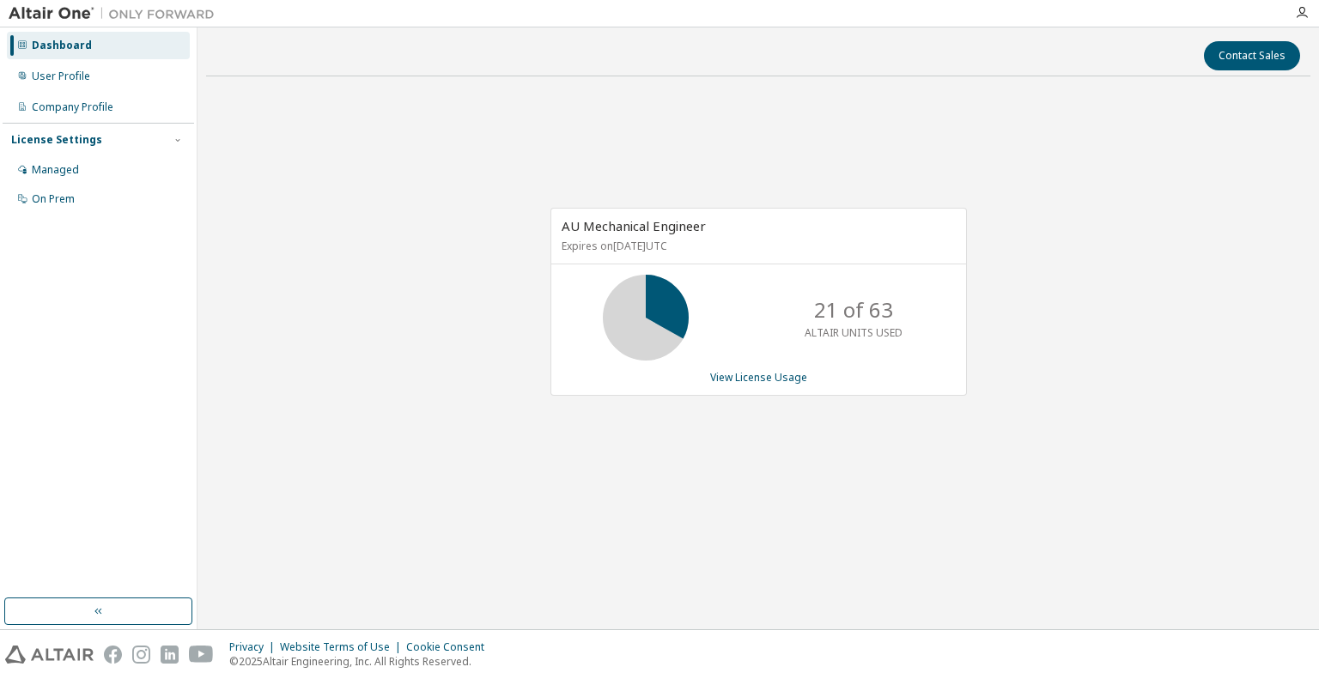 This screenshot has height=679, width=1319. Describe the element at coordinates (854, 332) in the screenshot. I see `p: ALTAIR UNITS USED` at that location.